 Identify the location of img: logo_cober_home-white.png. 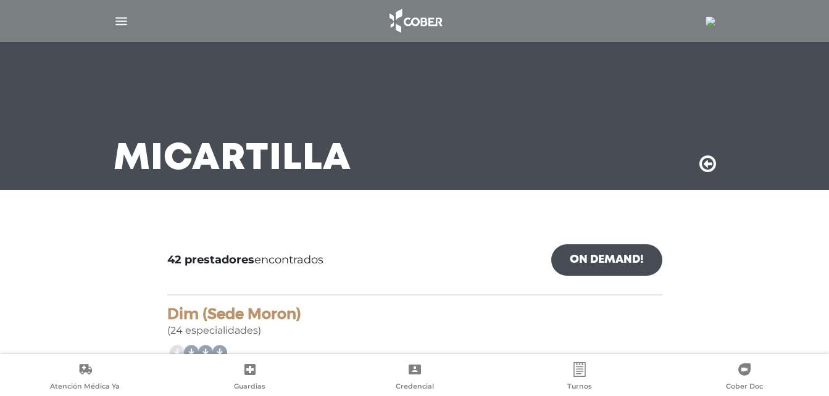
(415, 21).